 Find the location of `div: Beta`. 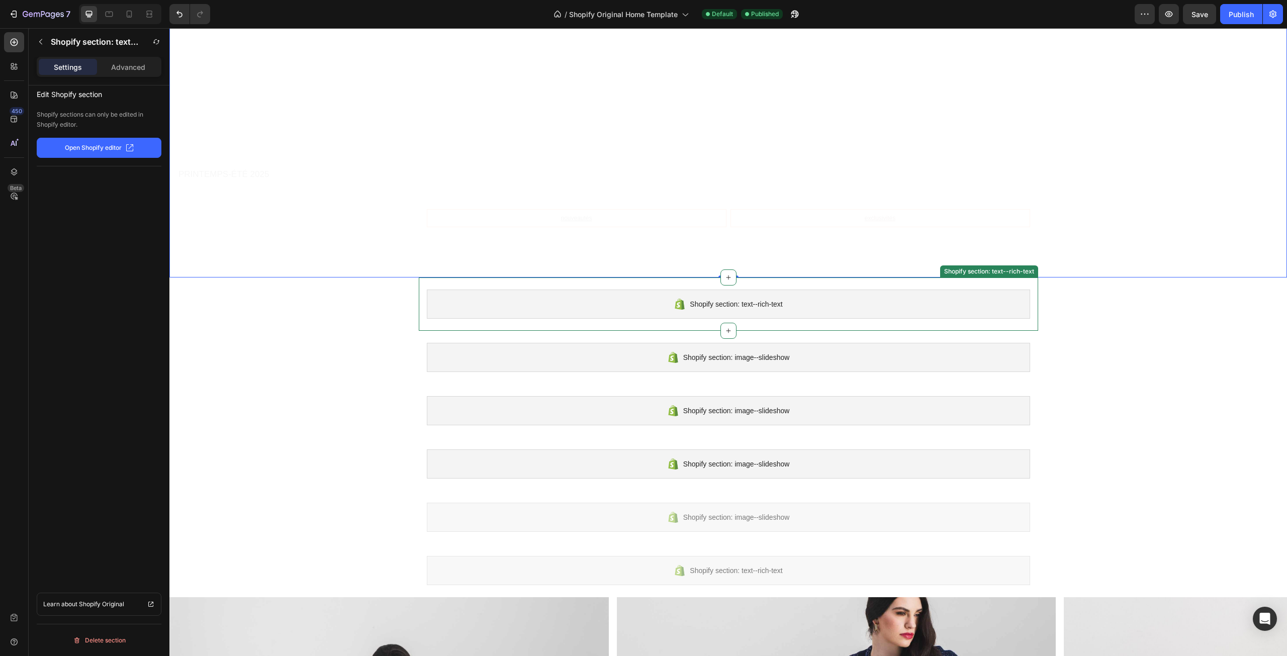

div: Beta is located at coordinates (16, 188).